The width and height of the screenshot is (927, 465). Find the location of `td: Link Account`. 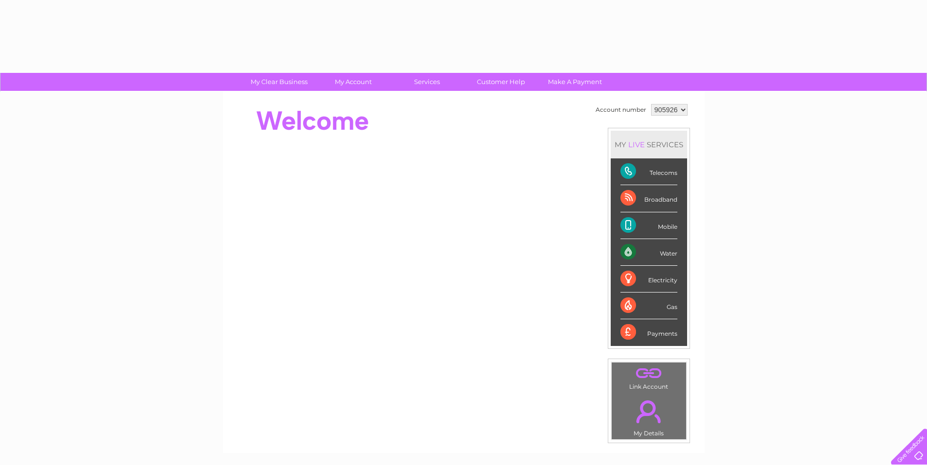

td: Link Account is located at coordinates (648, 377).